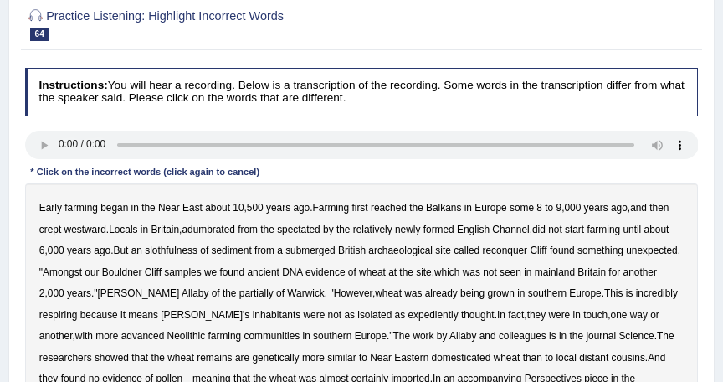 The image size is (723, 382). What do you see at coordinates (478, 315) in the screenshot?
I see `b: thought` at bounding box center [478, 315].